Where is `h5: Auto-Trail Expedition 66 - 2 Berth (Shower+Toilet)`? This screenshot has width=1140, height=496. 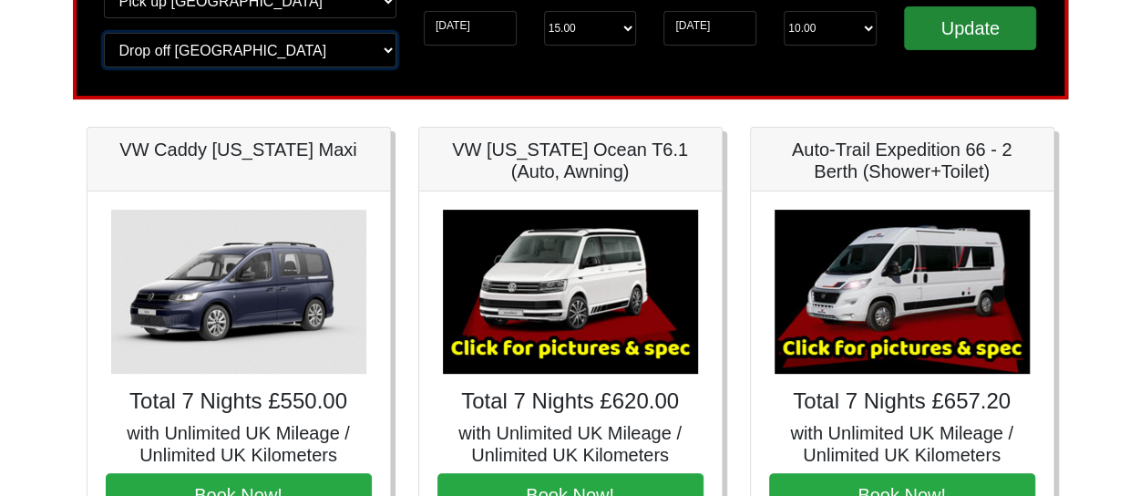 h5: Auto-Trail Expedition 66 - 2 Berth (Shower+Toilet) is located at coordinates (902, 160).